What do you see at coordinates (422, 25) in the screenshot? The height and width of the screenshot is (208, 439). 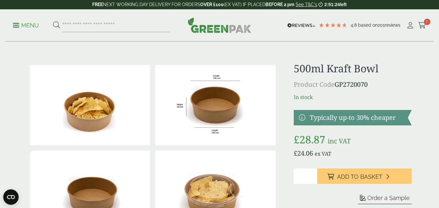 I see `i: Cart` at bounding box center [422, 25].